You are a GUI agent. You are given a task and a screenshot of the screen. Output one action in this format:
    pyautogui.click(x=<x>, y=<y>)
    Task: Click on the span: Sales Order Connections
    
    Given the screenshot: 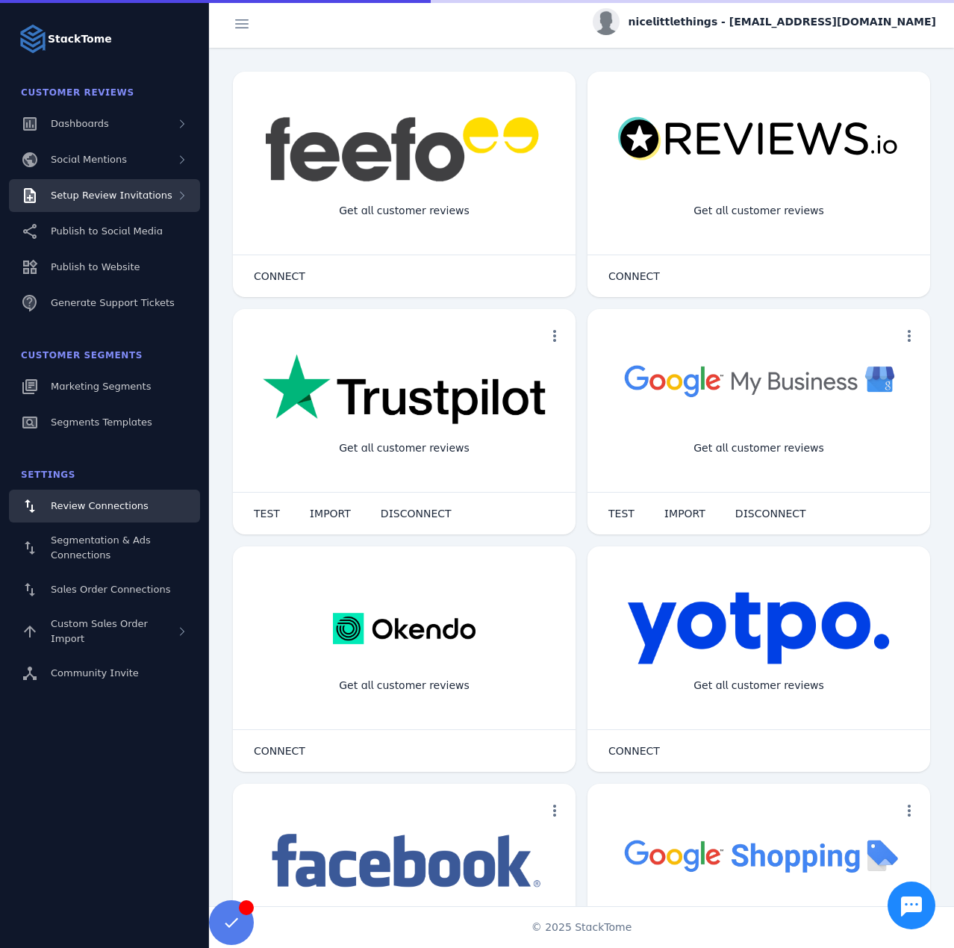 What is the action you would take?
    pyautogui.click(x=110, y=589)
    